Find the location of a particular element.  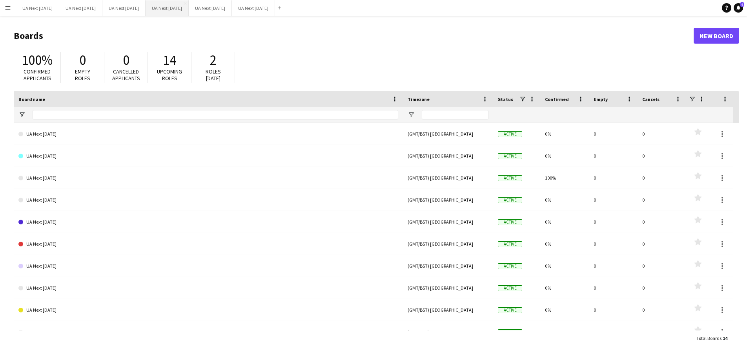

span: Upcoming roles is located at coordinates (170, 75).